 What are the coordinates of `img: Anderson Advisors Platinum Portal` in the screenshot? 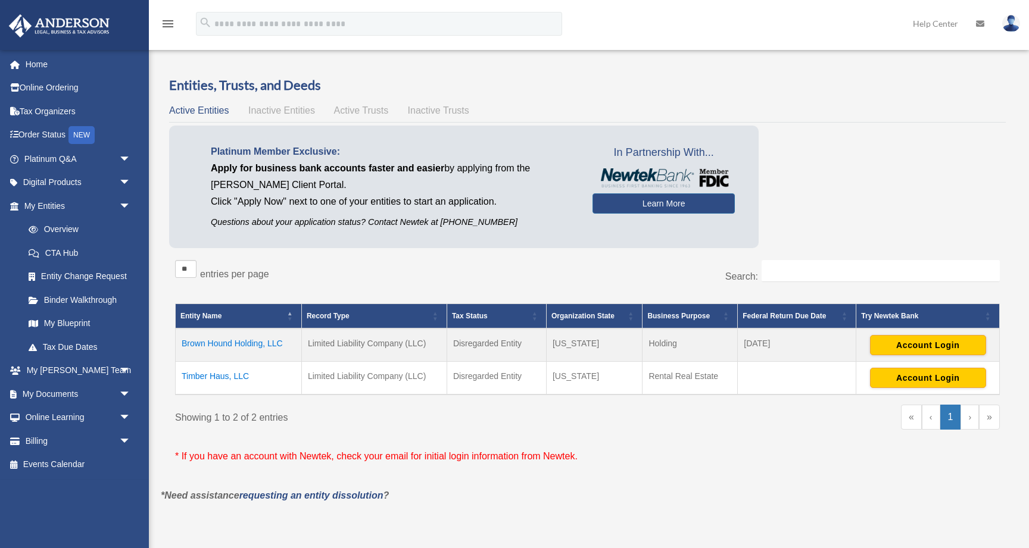 It's located at (59, 26).